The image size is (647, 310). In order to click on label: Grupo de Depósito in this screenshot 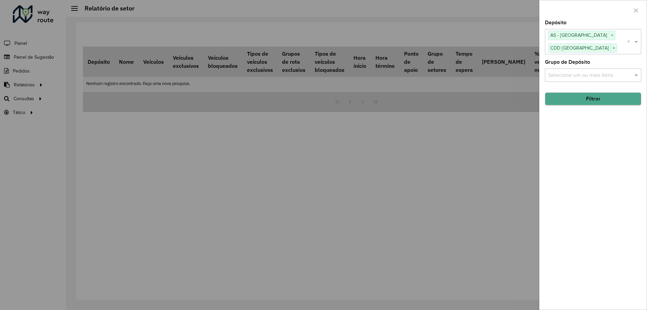, I will do `click(568, 62)`.